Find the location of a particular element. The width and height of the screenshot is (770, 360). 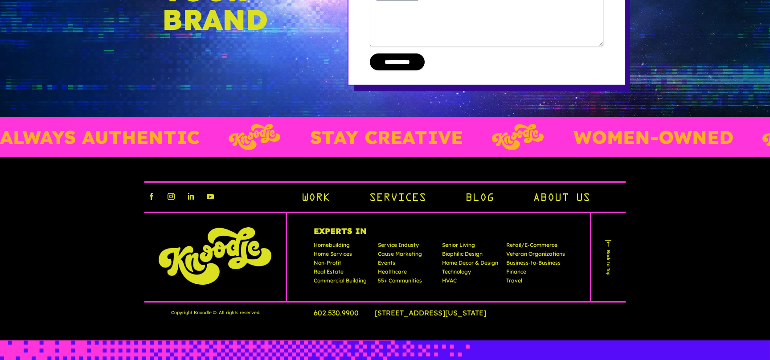

a: facebook is located at coordinates (151, 196).